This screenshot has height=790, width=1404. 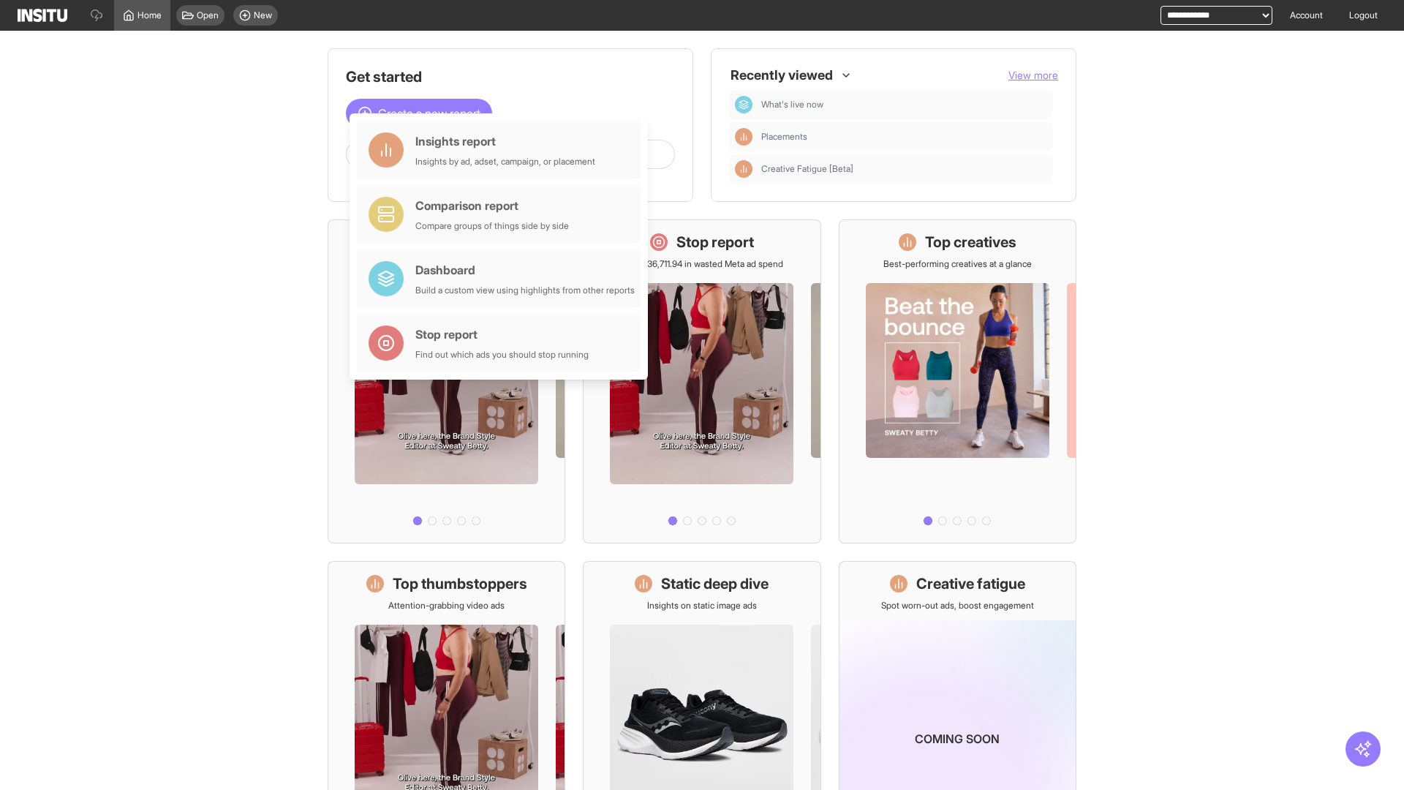 What do you see at coordinates (446, 381) in the screenshot?
I see `a: What's live nowSee all active ads instantly` at bounding box center [446, 381].